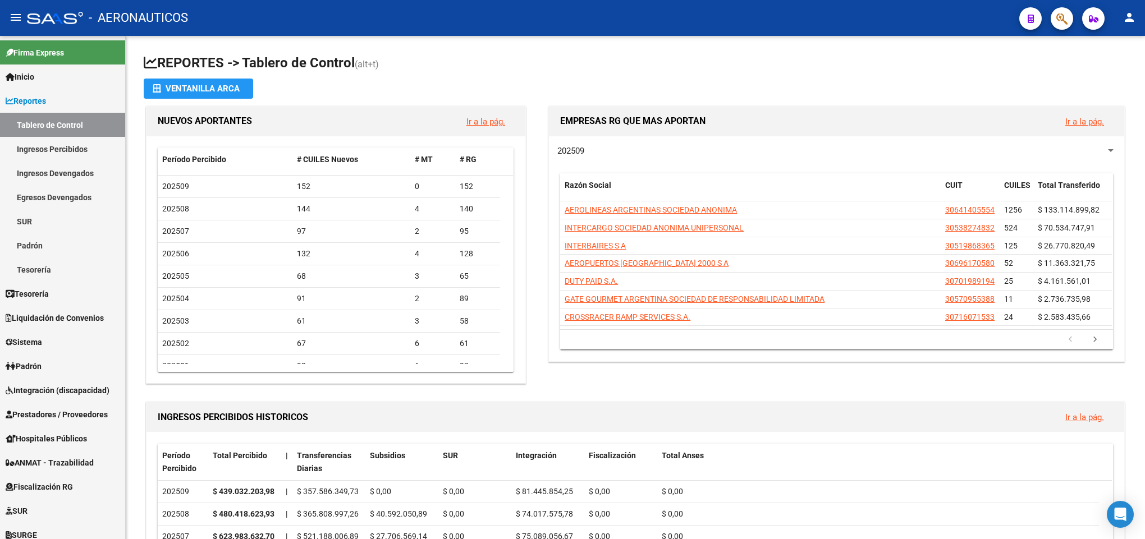 The height and width of the screenshot is (539, 1145). I want to click on button: Ventanilla ARCA, so click(198, 89).